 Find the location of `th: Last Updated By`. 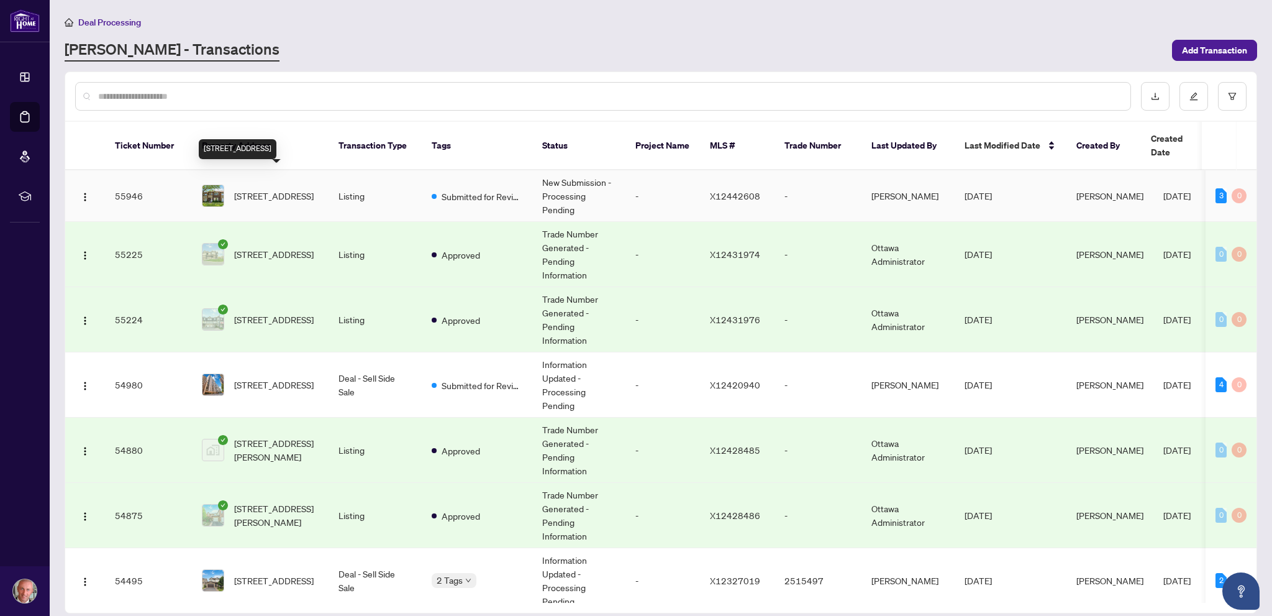

th: Last Updated By is located at coordinates (908, 146).